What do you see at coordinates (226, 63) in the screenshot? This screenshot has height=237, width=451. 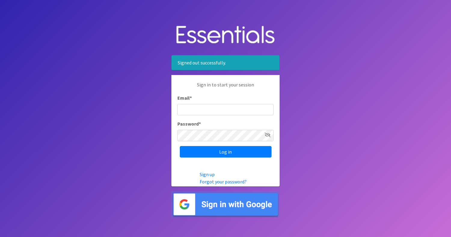 I see `div: Signed out successfully.` at bounding box center [226, 63].